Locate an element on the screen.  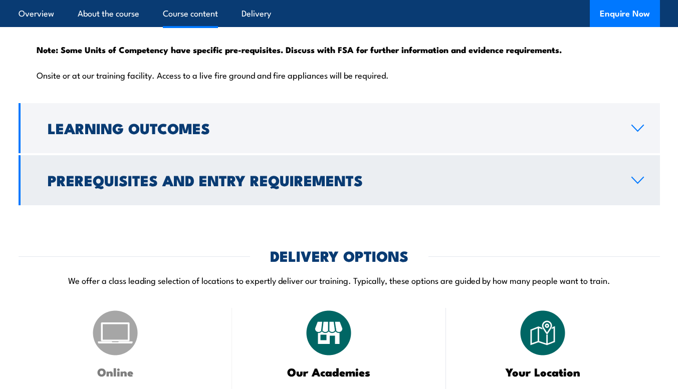
h2: Prerequisites and Entry Requirements is located at coordinates (331, 180).